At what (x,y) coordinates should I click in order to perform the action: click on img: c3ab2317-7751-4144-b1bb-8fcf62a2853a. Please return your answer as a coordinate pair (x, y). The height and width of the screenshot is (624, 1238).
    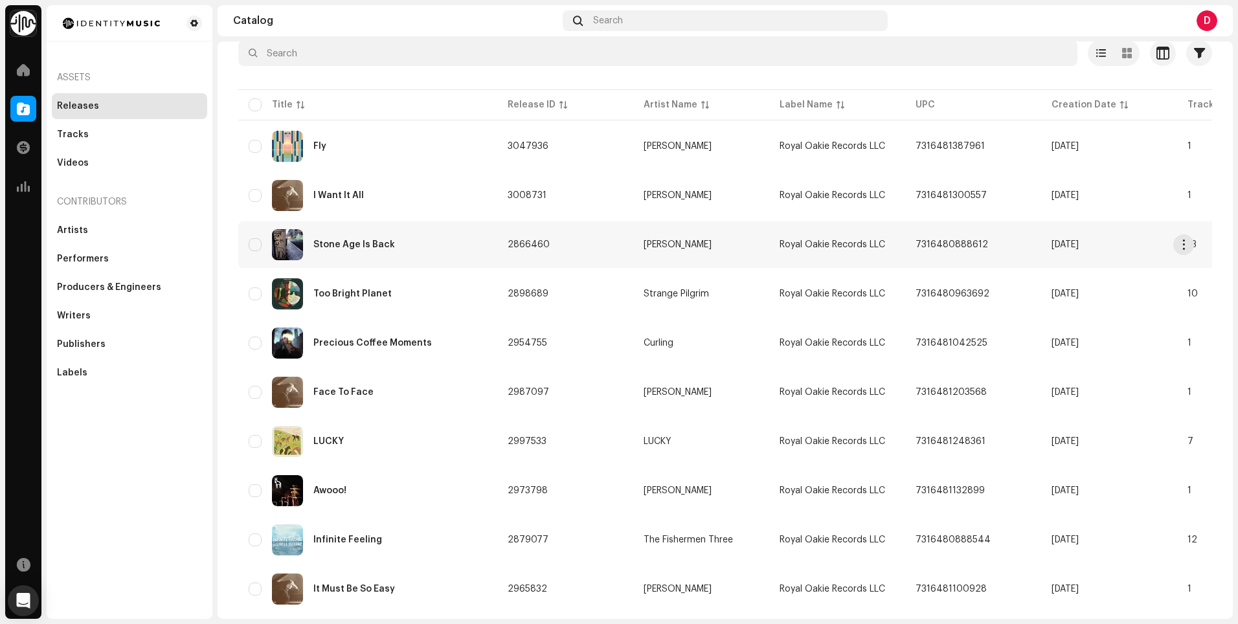
    Looking at the image, I should click on (287, 245).